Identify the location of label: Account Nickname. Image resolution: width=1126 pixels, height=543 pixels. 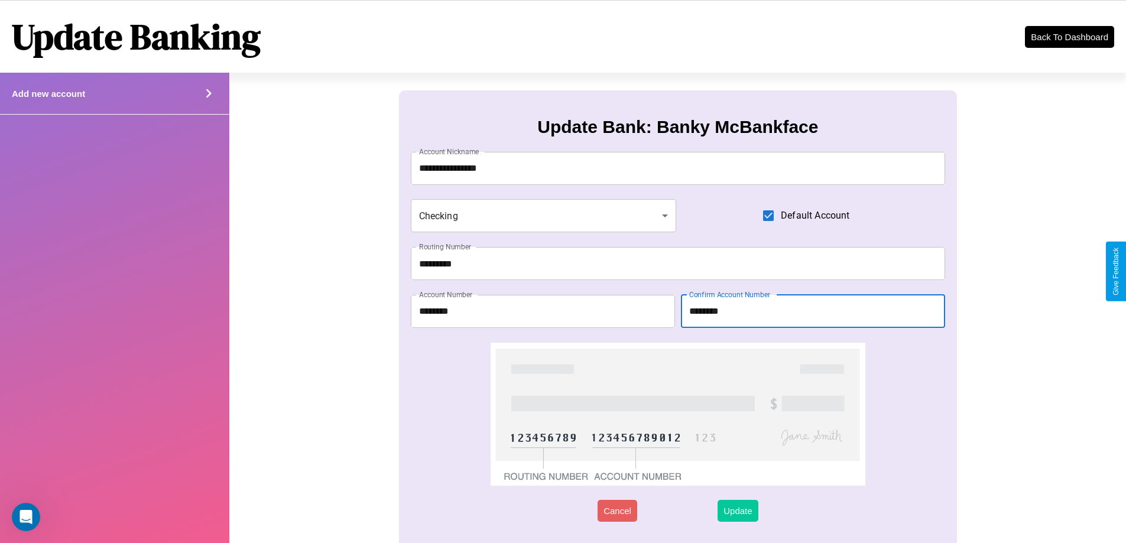
(449, 151).